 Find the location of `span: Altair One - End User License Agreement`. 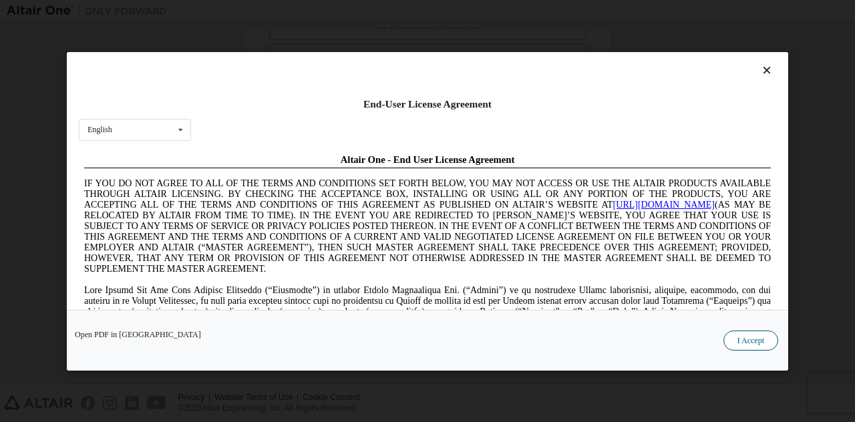

span: Altair One - End User License Agreement is located at coordinates (349, 11).